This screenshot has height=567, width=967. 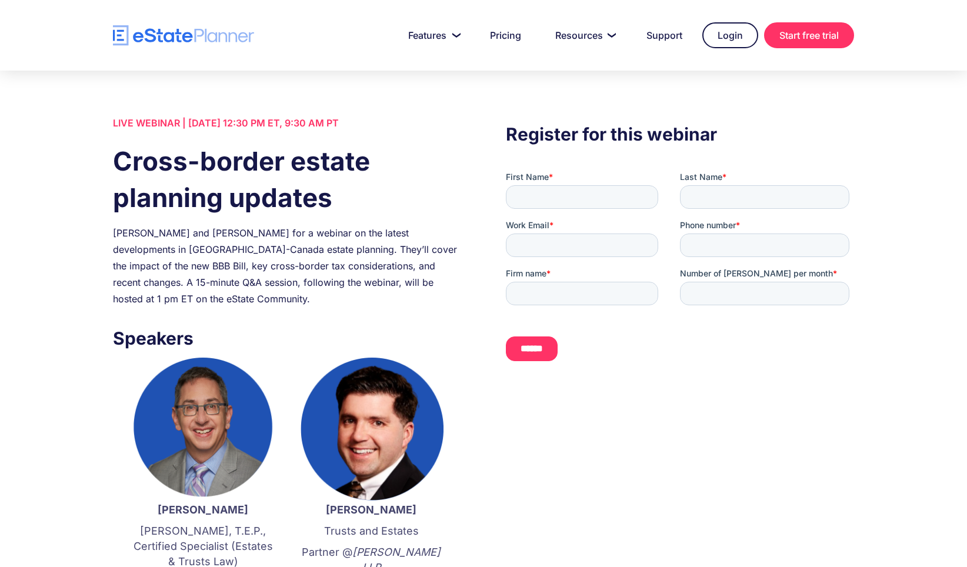 I want to click on a: Start free trial, so click(x=809, y=35).